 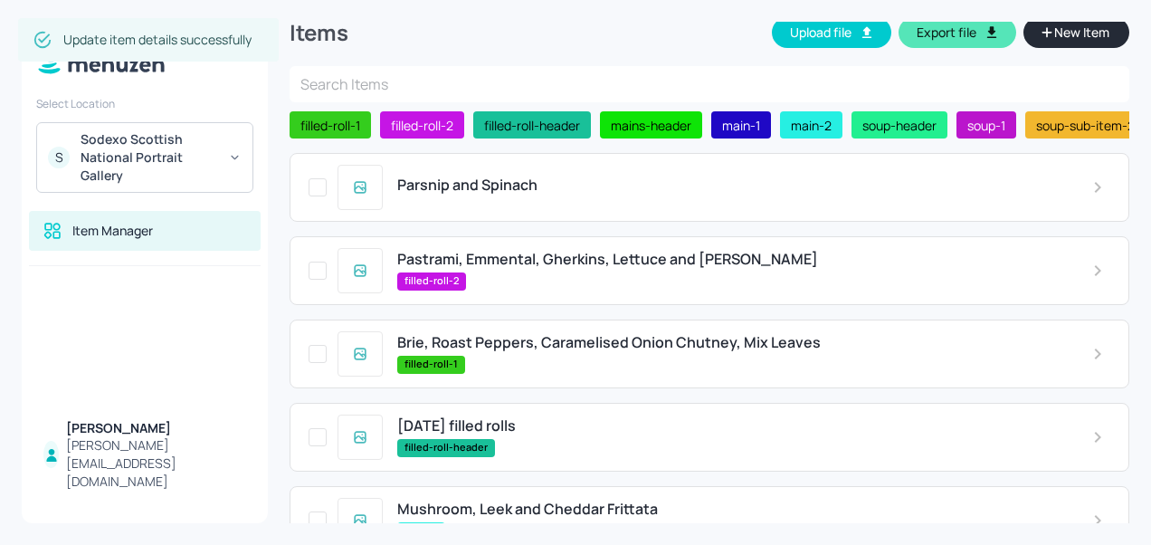 What do you see at coordinates (811, 125) in the screenshot?
I see `span: main-2` at bounding box center [811, 125].